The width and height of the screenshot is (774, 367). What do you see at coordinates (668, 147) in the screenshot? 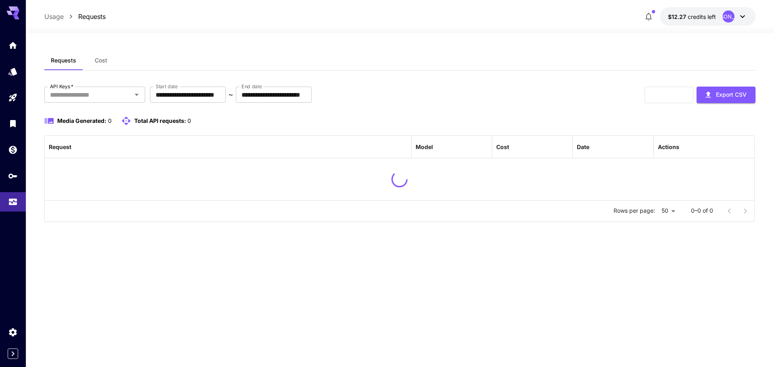
I see `div: Actions` at bounding box center [668, 147].